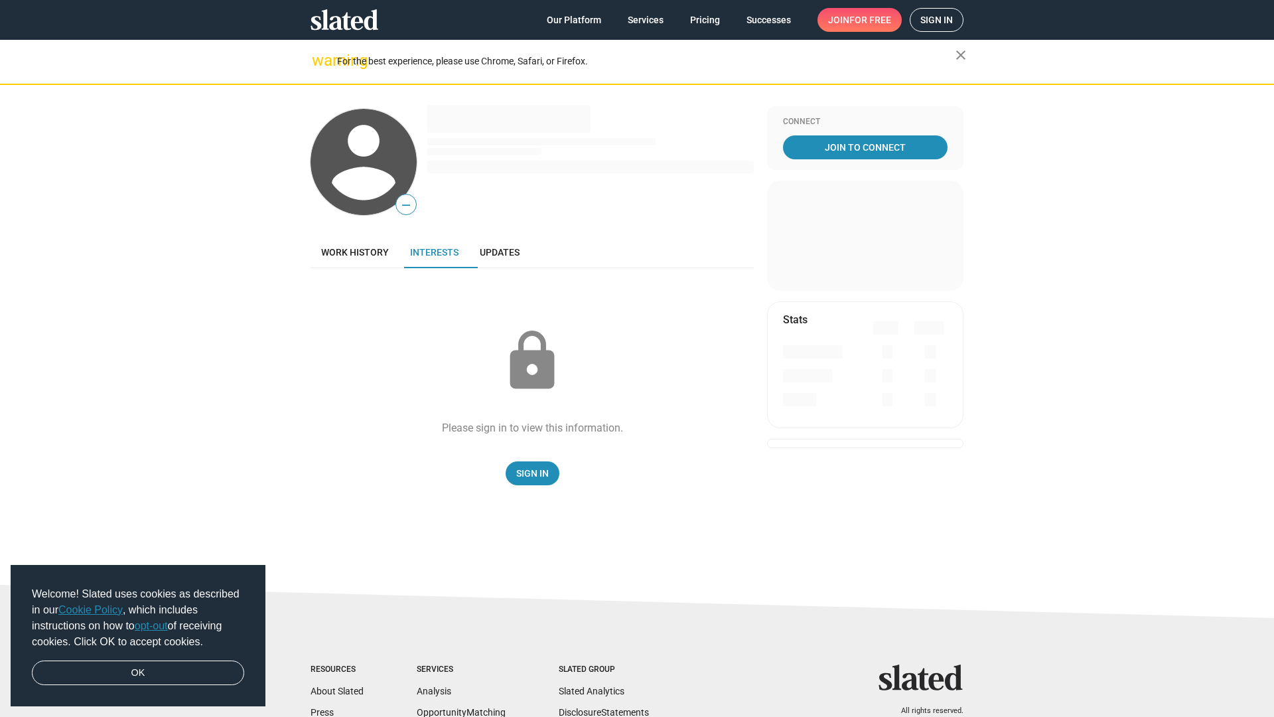 The image size is (1274, 717). Describe the element at coordinates (532, 473) in the screenshot. I see `span: Sign In` at that location.